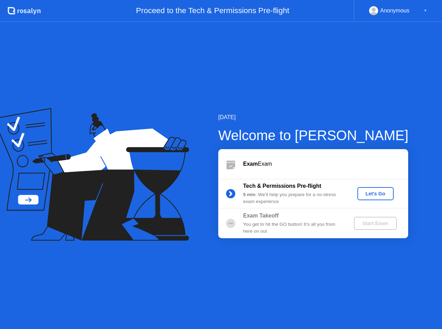  I want to click on div: Anonymous, so click(395, 11).